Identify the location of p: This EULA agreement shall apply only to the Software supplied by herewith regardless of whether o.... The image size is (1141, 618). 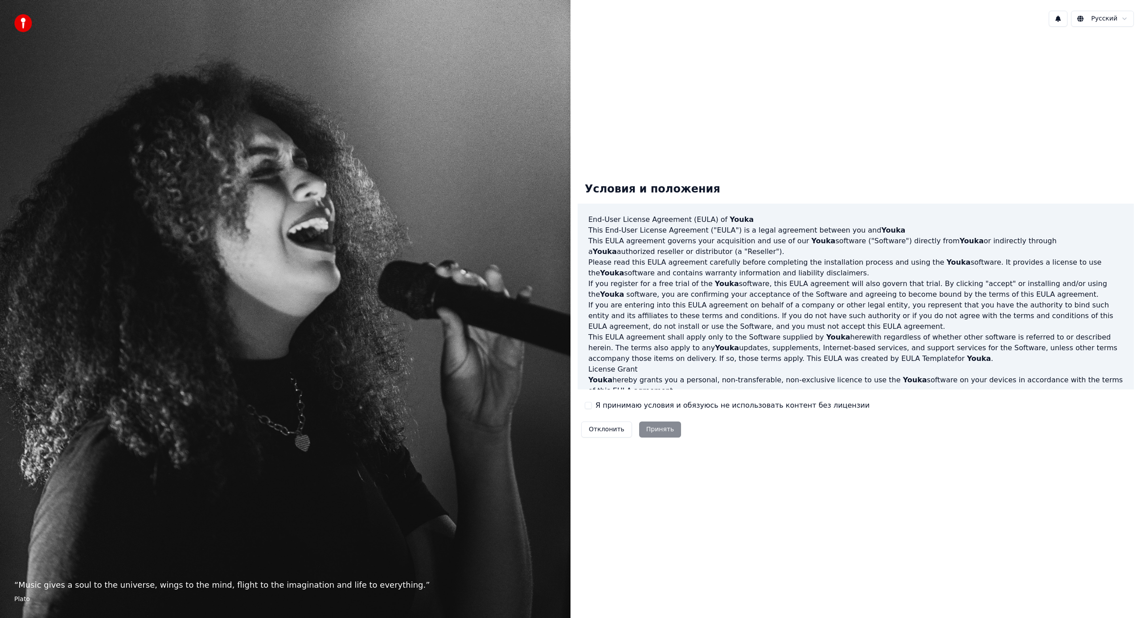
(856, 348).